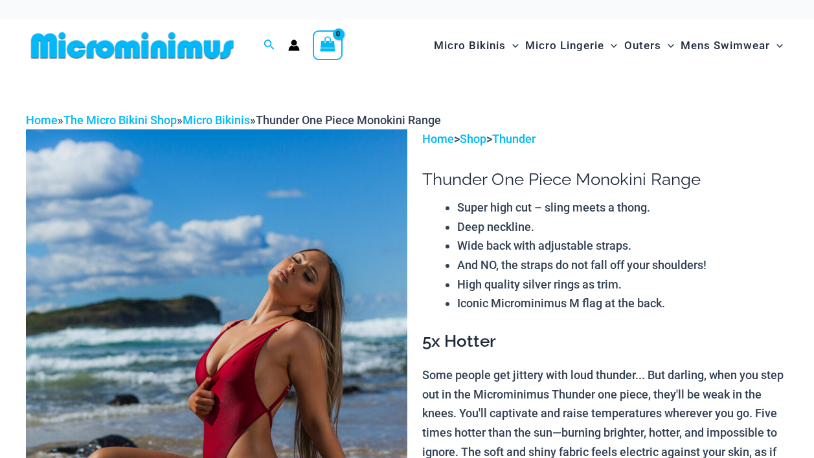  I want to click on a: OutersMenu ToggleMenu Toggle, so click(648, 45).